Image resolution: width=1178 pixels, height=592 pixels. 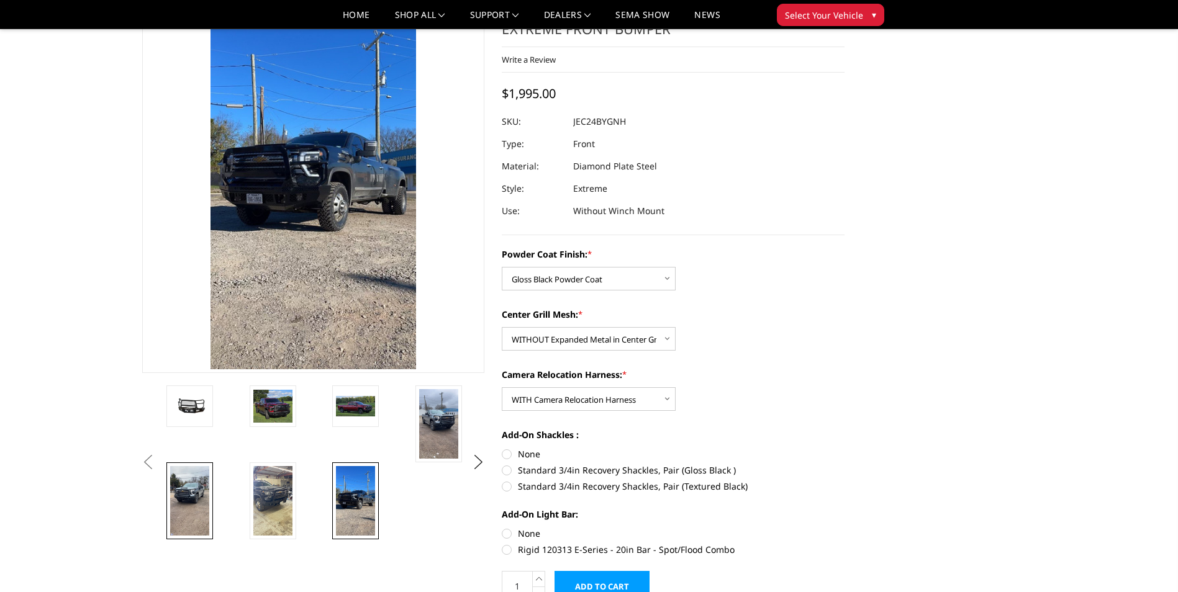 What do you see at coordinates (824, 15) in the screenshot?
I see `span: Select Your Vehicle` at bounding box center [824, 15].